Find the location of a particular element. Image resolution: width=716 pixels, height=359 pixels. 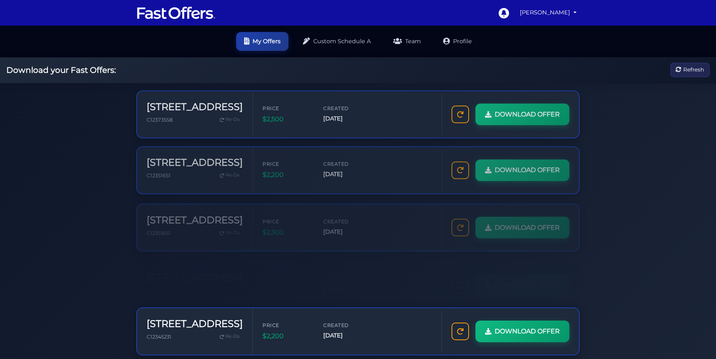

h2: Download your Fast Offers: is located at coordinates (61, 70).